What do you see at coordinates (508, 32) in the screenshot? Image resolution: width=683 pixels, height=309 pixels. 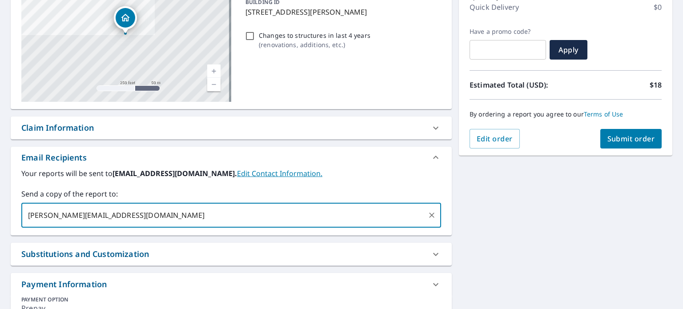 I see `label: Have a promo code?` at bounding box center [508, 32].